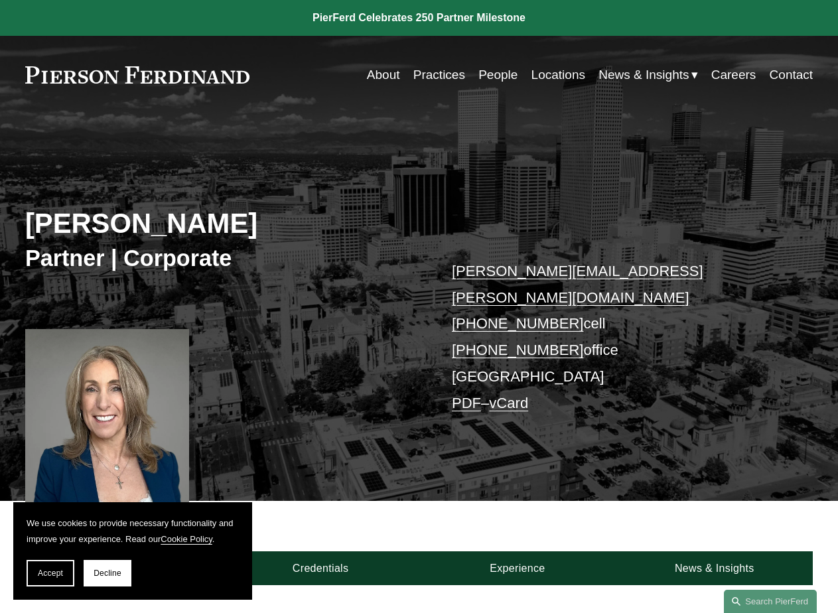  I want to click on a: Locations, so click(558, 75).